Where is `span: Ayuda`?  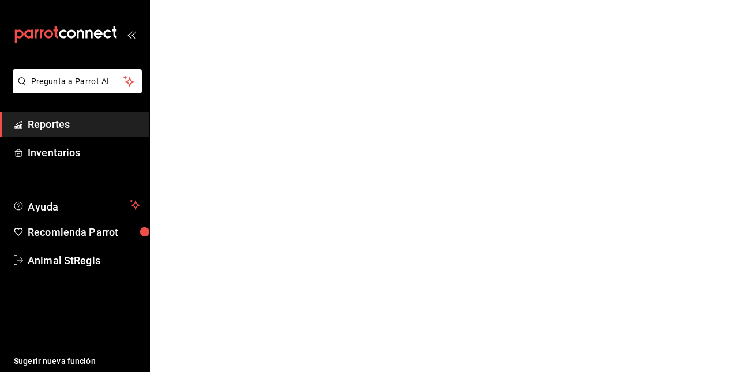
span: Ayuda is located at coordinates (76, 205).